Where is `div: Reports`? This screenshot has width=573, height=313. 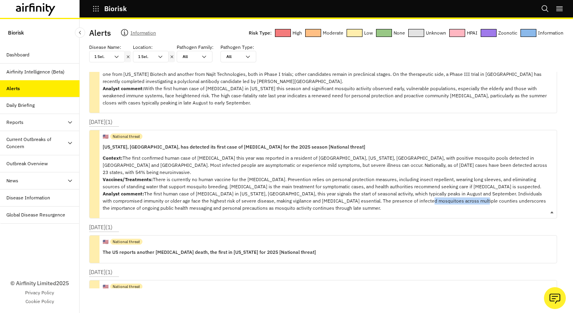
div: Reports is located at coordinates (15, 122).